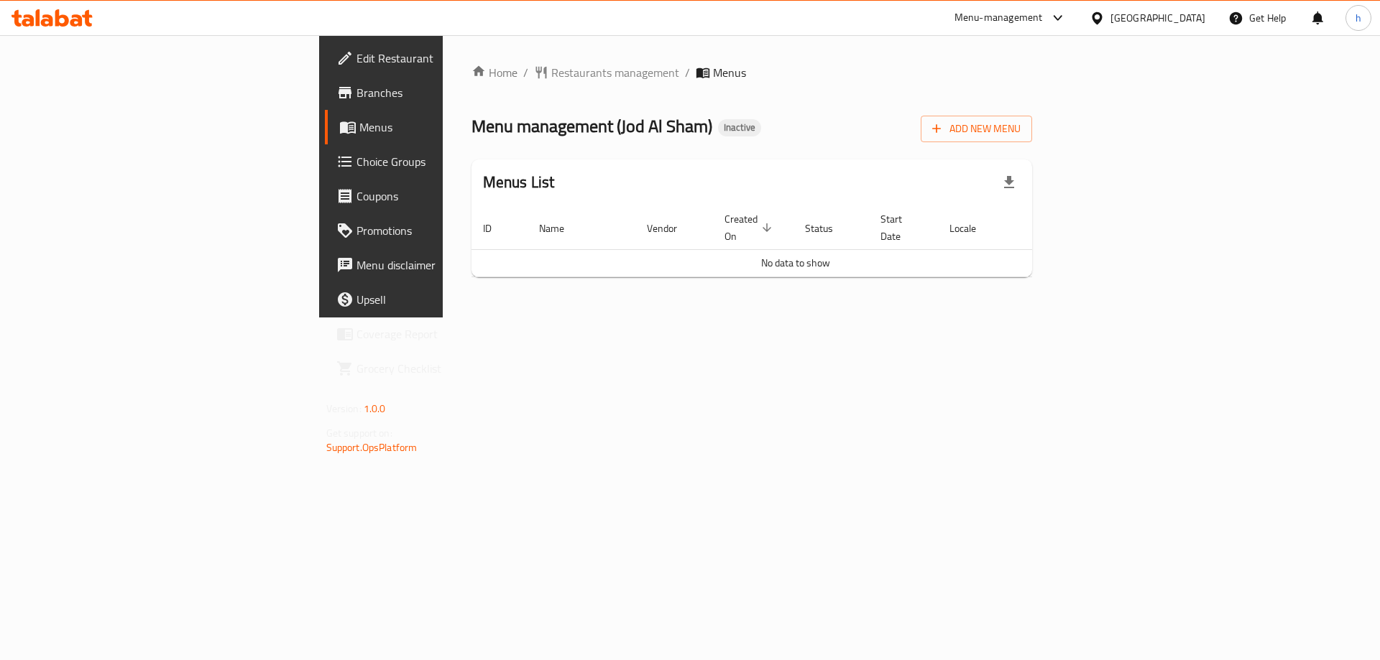 This screenshot has width=1380, height=660. Describe the element at coordinates (437, 369) in the screenshot. I see `a: Grocery Checklist` at that location.